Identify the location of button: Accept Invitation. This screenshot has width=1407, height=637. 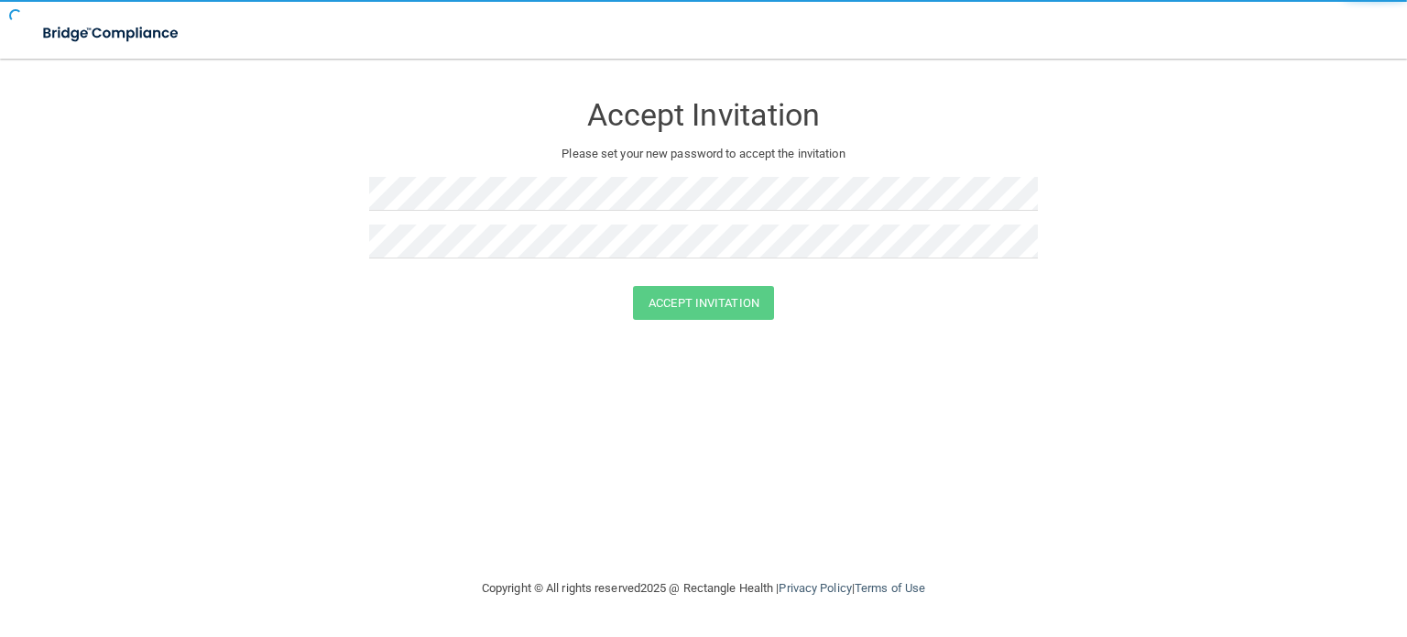
(703, 302).